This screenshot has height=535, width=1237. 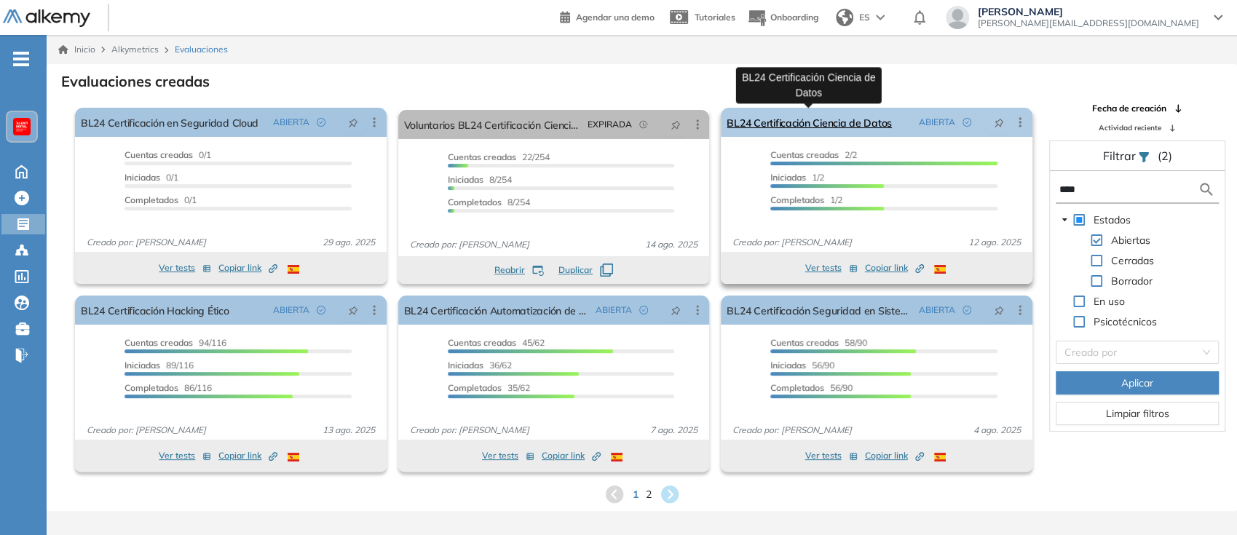 What do you see at coordinates (47, 18) in the screenshot?
I see `img: Logo` at bounding box center [47, 18].